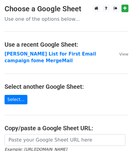  What do you see at coordinates (66, 9) in the screenshot?
I see `h3: Choose a Google Sheet` at bounding box center [66, 9].